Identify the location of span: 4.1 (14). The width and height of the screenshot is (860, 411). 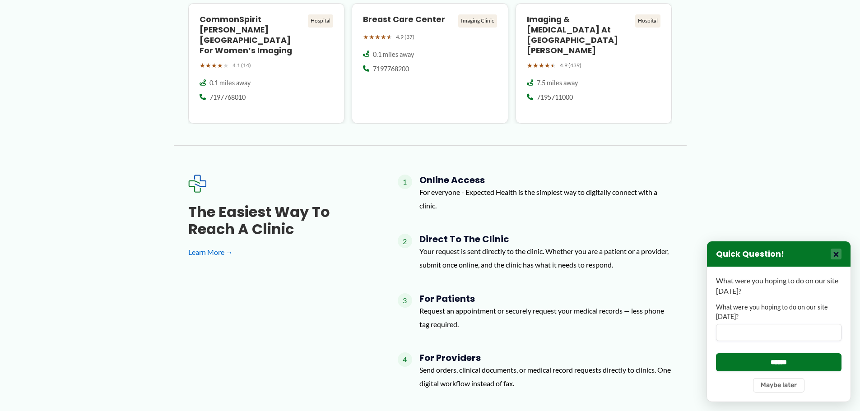
(242, 65).